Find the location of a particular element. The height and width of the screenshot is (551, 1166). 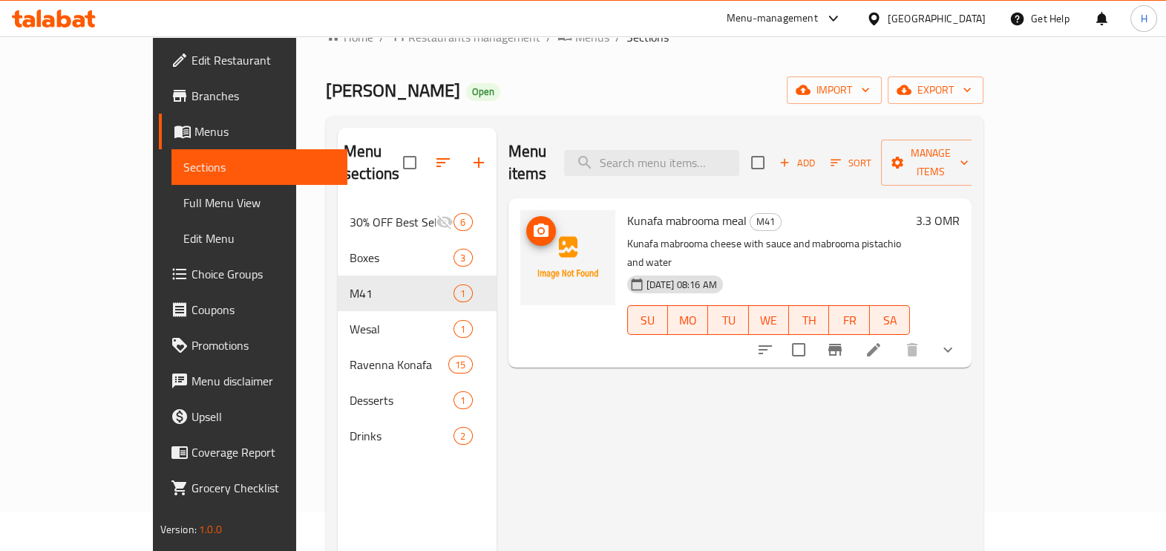

span: WE is located at coordinates (769, 320).